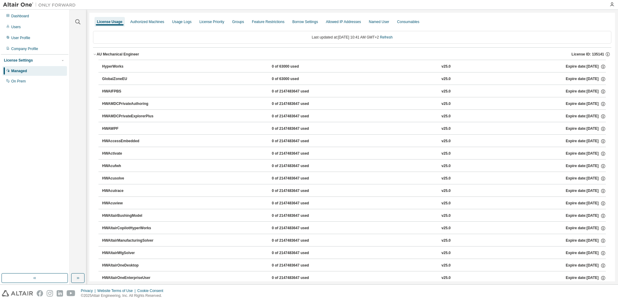 The width and height of the screenshot is (618, 302). Describe the element at coordinates (60, 293) in the screenshot. I see `img: linkedin.svg` at that location.